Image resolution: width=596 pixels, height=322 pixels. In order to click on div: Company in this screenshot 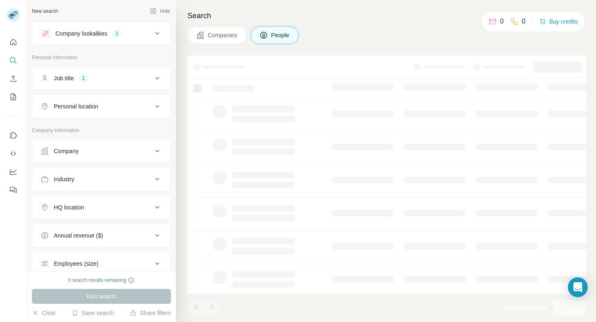, I will do `click(66, 151)`.